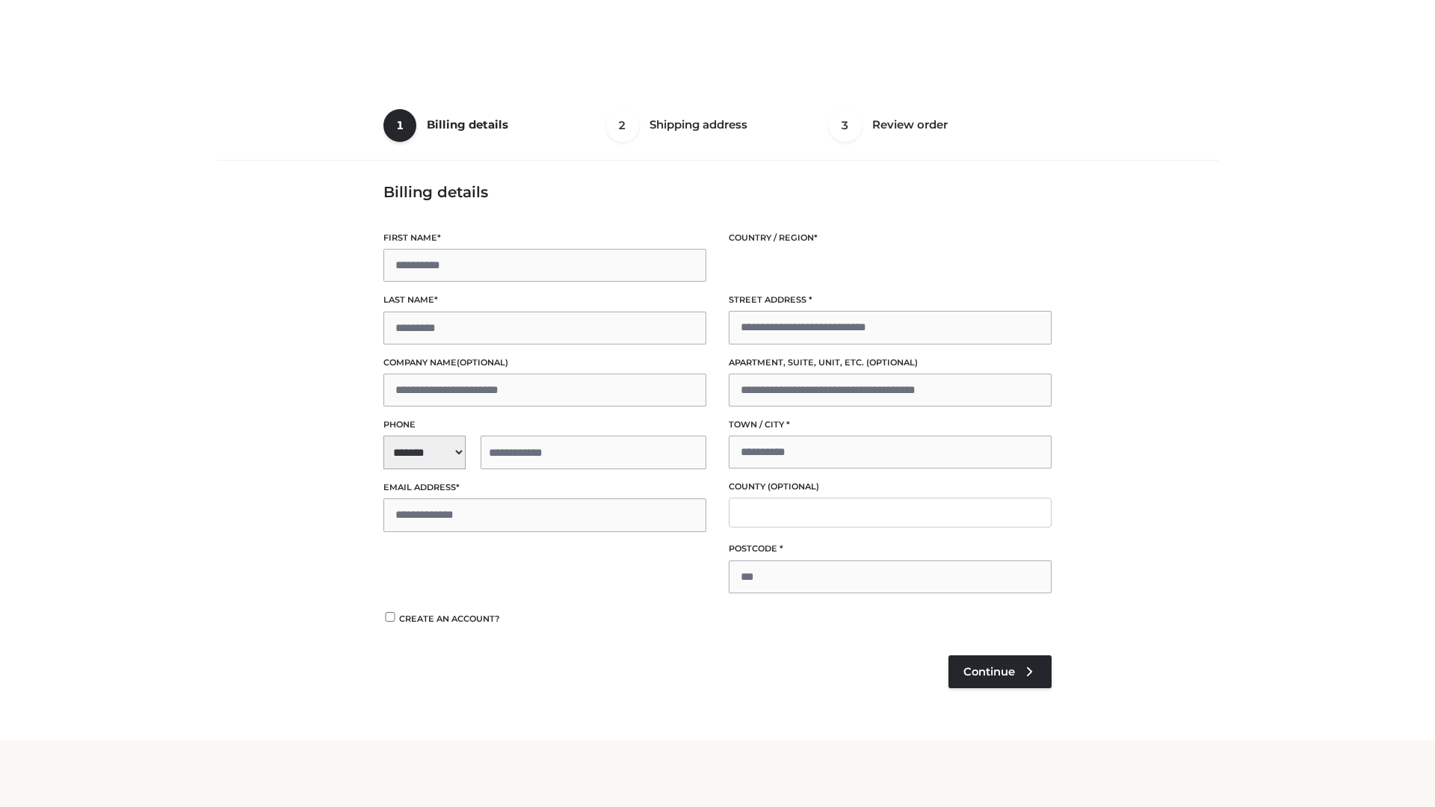 The image size is (1435, 807). Describe the element at coordinates (545, 487) in the screenshot. I see `label: Email address` at that location.